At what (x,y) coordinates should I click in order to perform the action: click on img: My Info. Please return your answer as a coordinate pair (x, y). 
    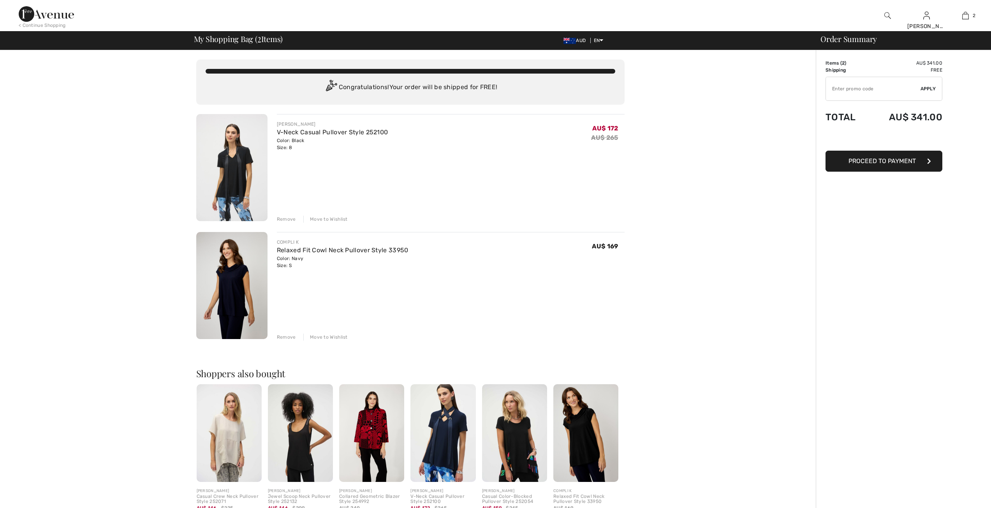
    Looking at the image, I should click on (926, 16).